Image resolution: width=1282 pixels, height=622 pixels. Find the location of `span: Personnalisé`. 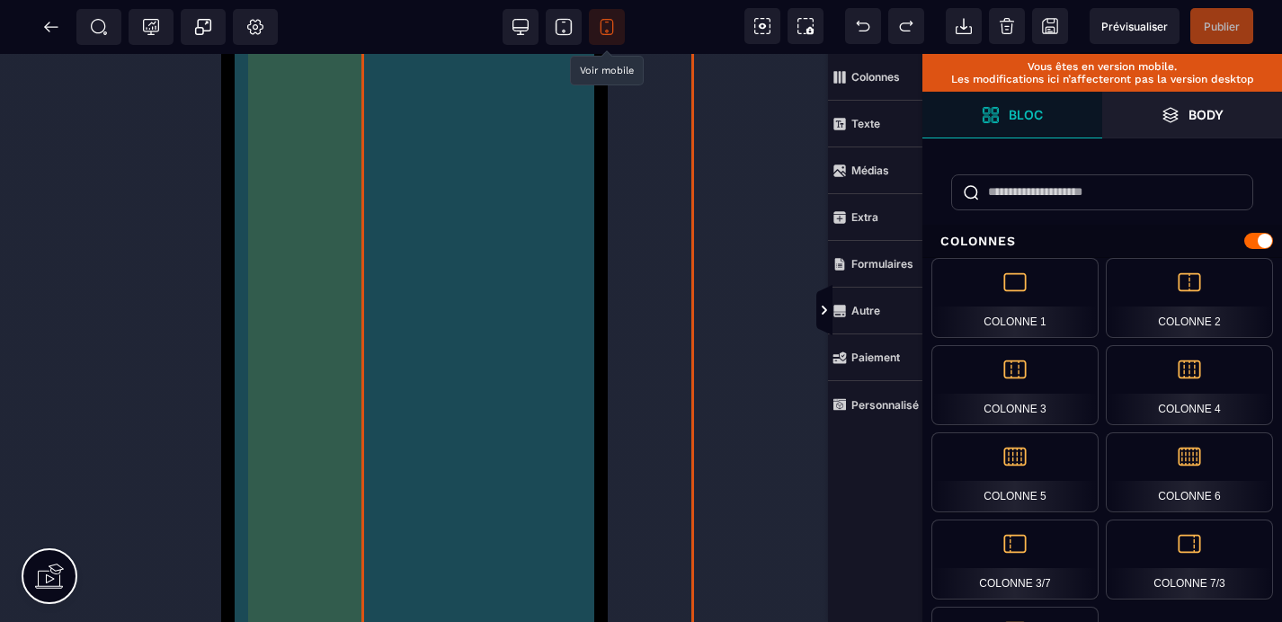

span: Personnalisé is located at coordinates (875, 405).